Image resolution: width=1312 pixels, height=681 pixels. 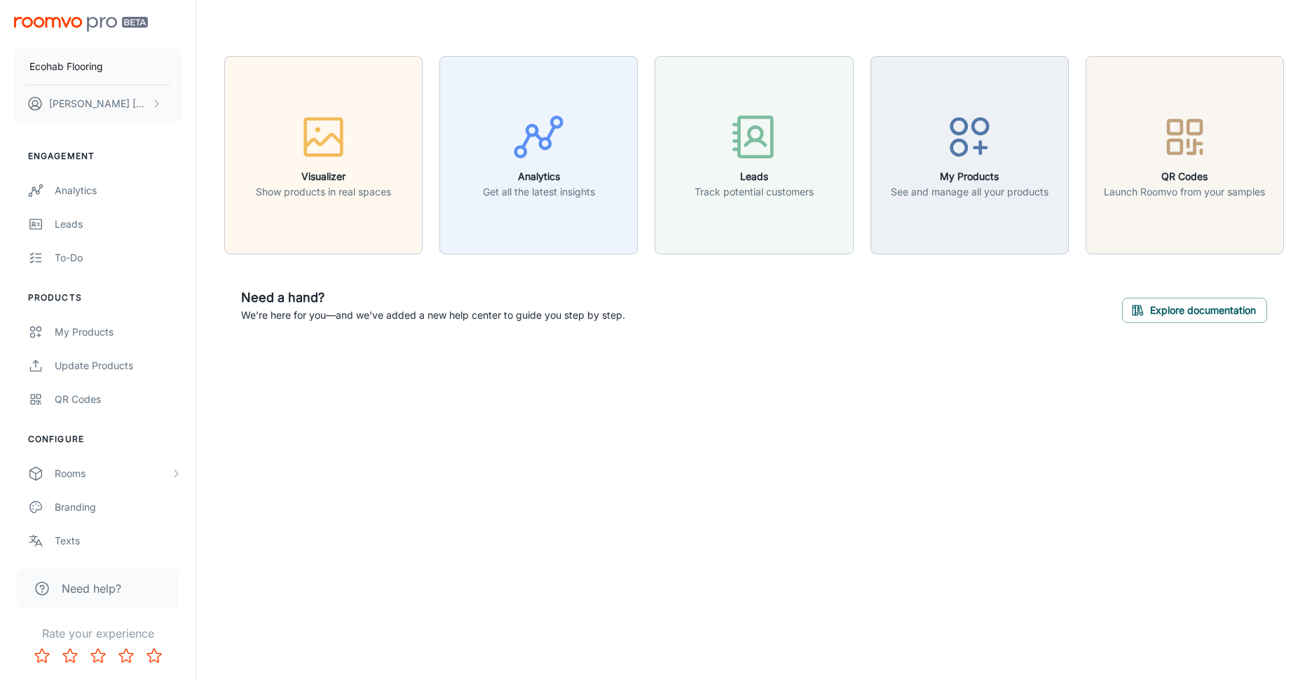 What do you see at coordinates (323, 192) in the screenshot?
I see `p: Show products in real spaces` at bounding box center [323, 192].